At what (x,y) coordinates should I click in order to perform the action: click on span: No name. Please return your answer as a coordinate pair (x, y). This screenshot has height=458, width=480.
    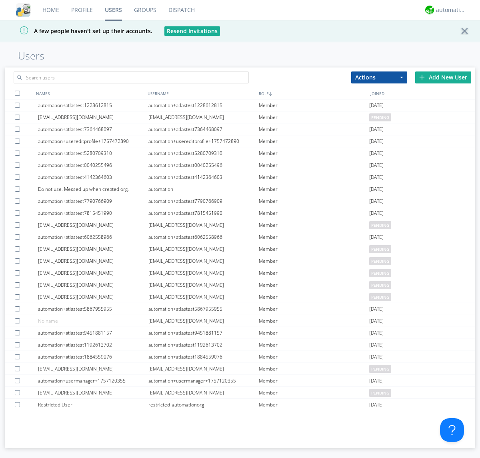
    Looking at the image, I should click on (48, 321).